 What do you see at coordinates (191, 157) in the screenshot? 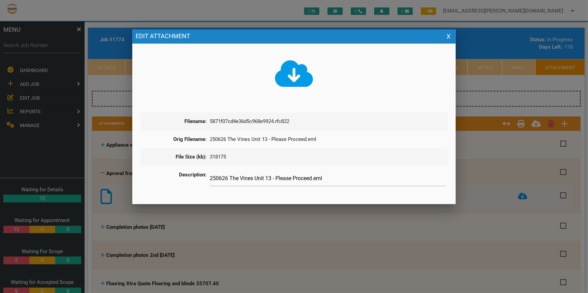
I see `b: File Size (kb):` at bounding box center [191, 157].